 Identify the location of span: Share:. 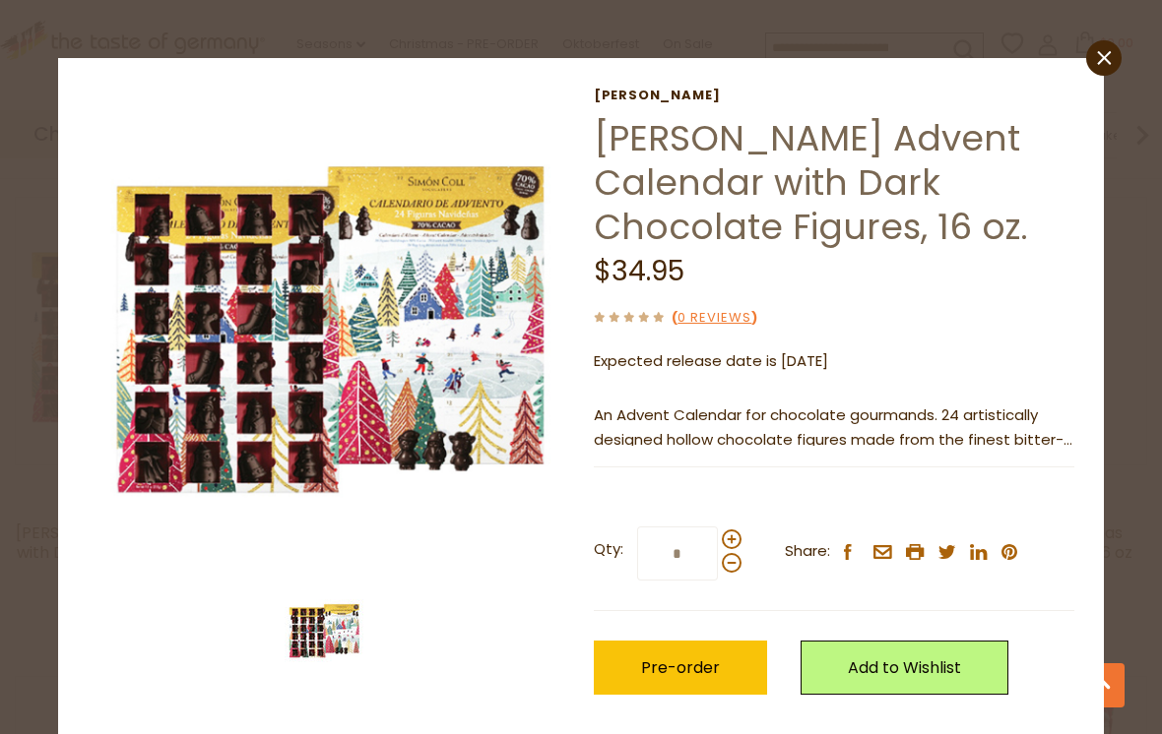
(807, 551).